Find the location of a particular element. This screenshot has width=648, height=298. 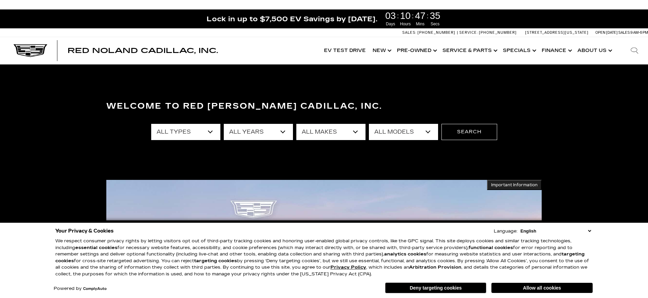

strong: functional cookies is located at coordinates (491, 248).